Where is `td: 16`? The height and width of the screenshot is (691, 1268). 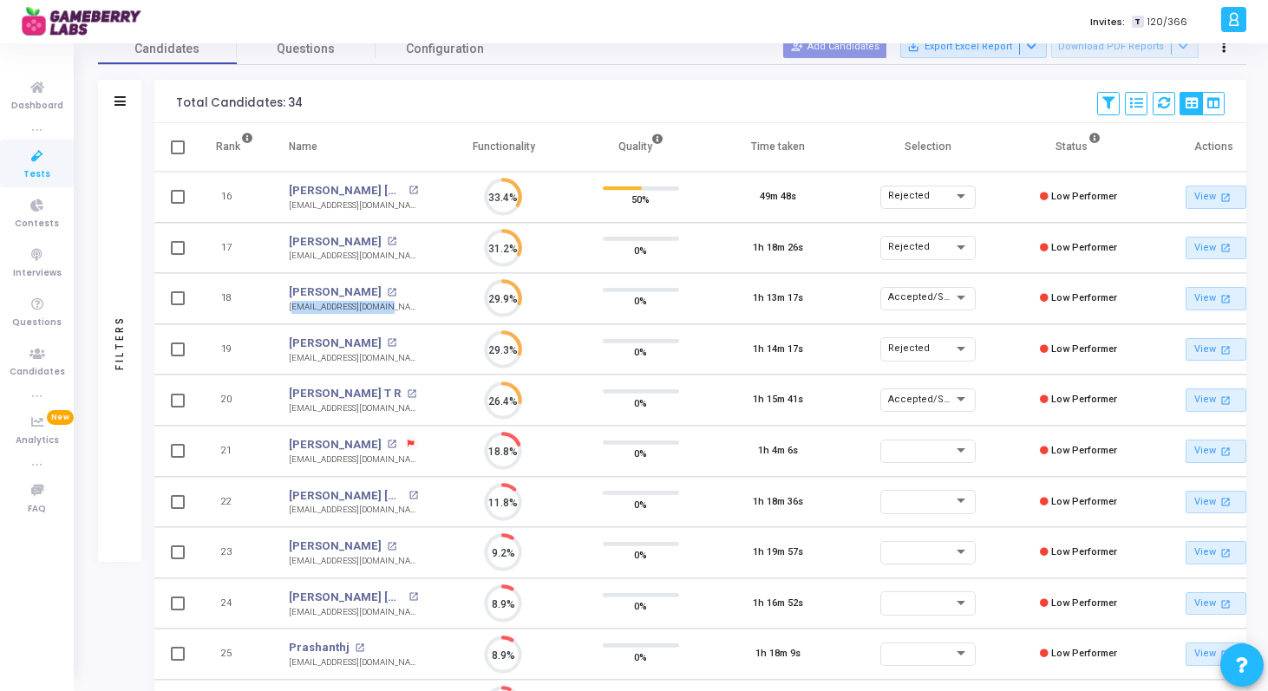 td: 16 is located at coordinates (234, 197).